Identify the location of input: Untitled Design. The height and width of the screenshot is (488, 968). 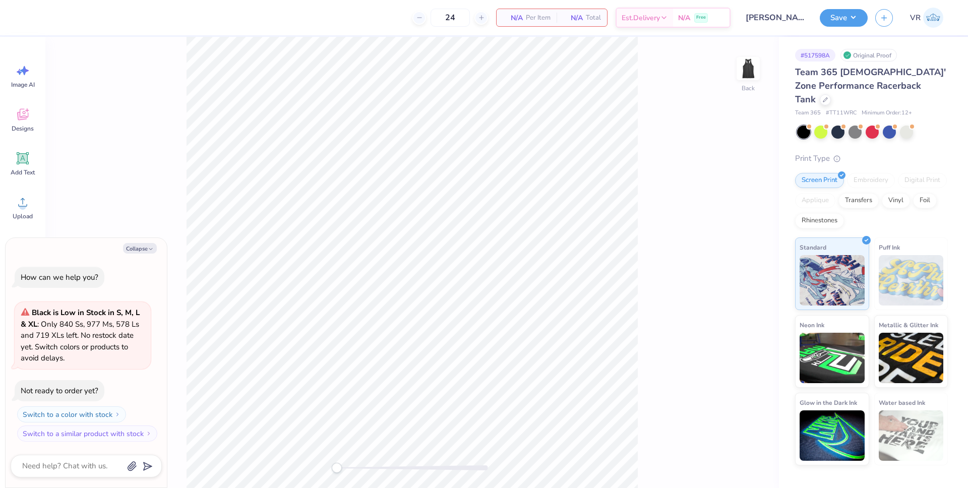
(775, 18).